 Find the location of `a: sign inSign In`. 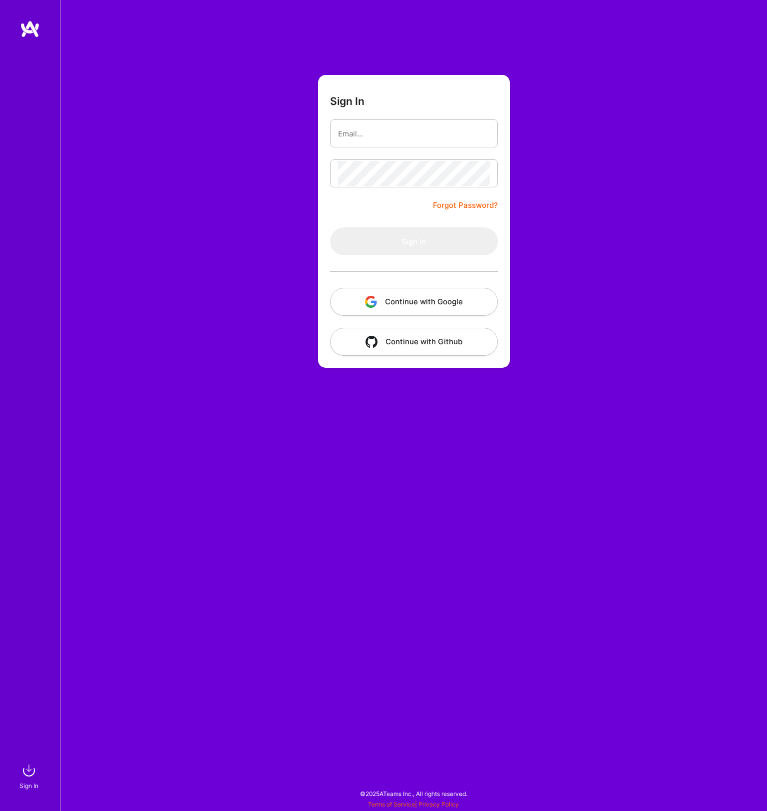

a: sign inSign In is located at coordinates (30, 775).